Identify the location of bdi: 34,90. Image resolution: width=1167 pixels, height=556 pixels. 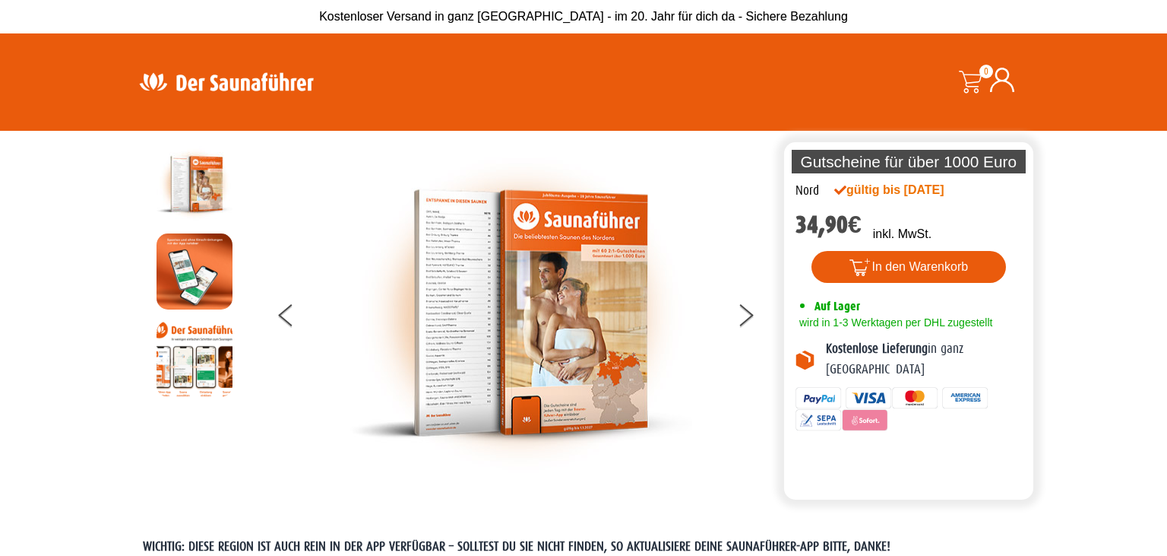
(828, 224).